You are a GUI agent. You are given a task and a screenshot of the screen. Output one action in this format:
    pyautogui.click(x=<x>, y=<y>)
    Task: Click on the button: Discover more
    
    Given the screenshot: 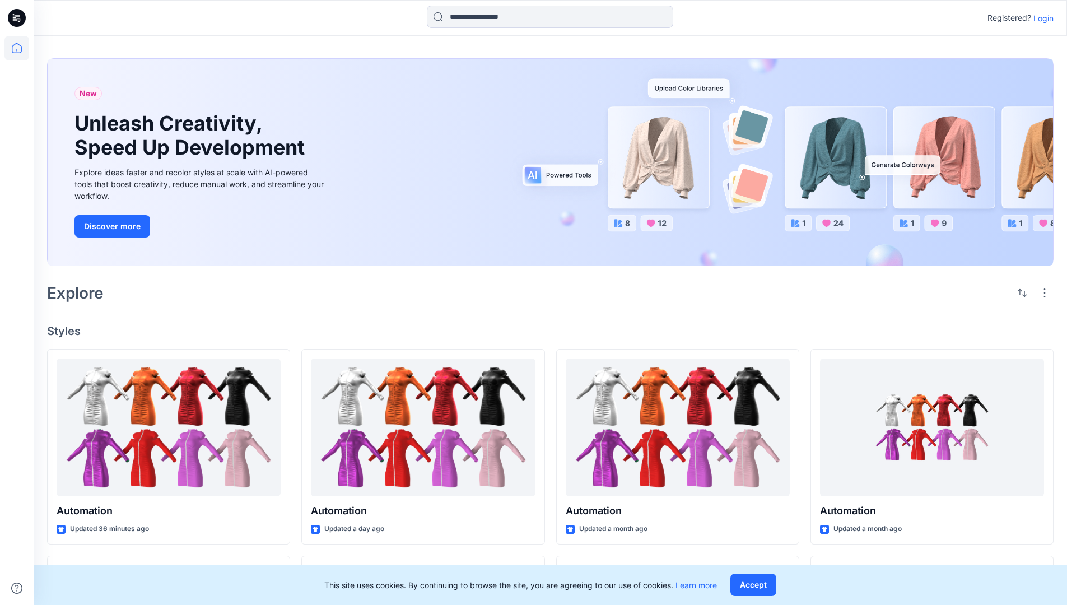 What is the action you would take?
    pyautogui.click(x=112, y=226)
    